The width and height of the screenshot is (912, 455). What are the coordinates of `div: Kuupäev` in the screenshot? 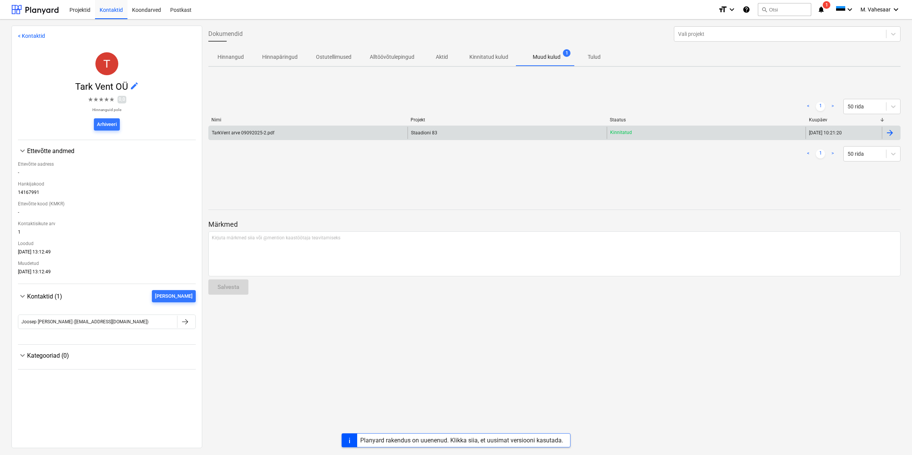 It's located at (844, 120).